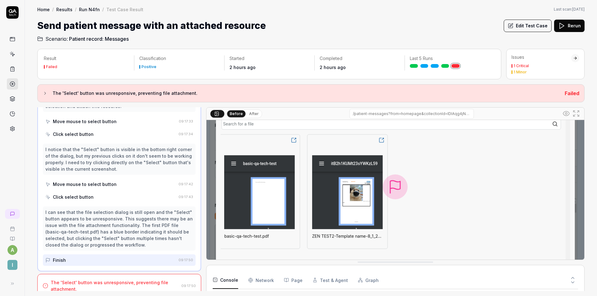 Image resolution: width=597 pixels, height=296 pixels. I want to click on span: Failed, so click(571, 93).